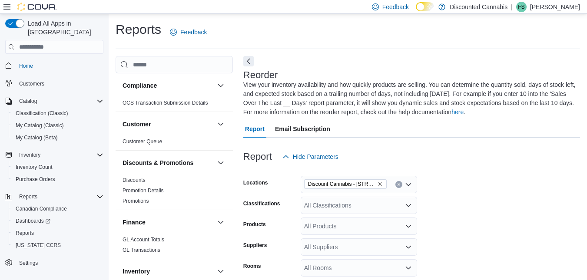 Image resolution: width=587 pixels, height=280 pixels. I want to click on button: Classification (Classic), so click(58, 113).